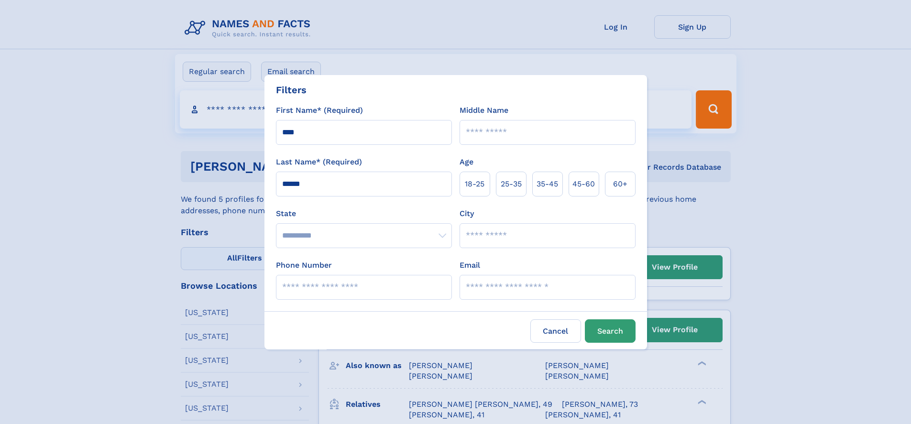 This screenshot has height=424, width=911. I want to click on label: First Name* (Required), so click(319, 110).